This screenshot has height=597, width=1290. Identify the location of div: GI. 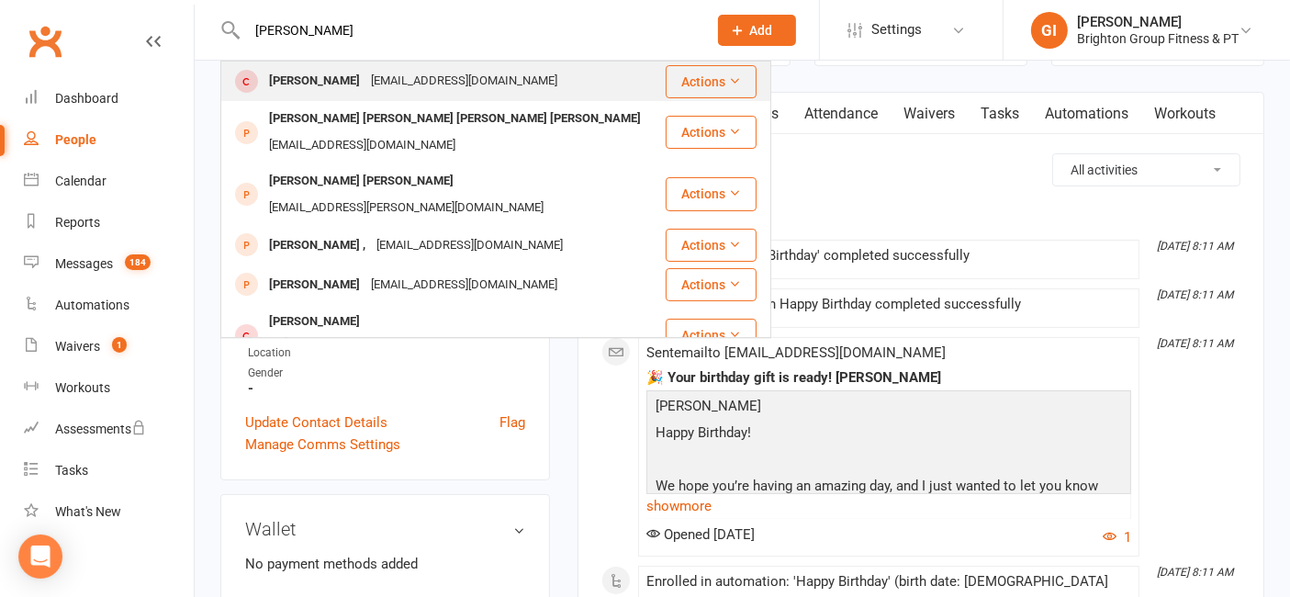
(1049, 30).